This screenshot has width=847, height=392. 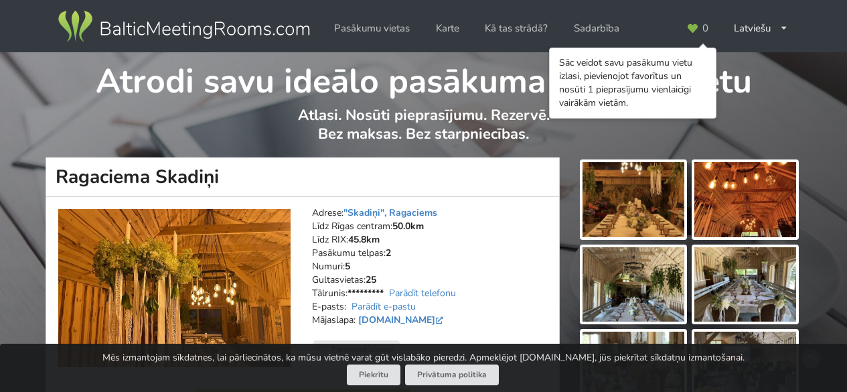 What do you see at coordinates (408, 226) in the screenshot?
I see `strong: 50.0km` at bounding box center [408, 226].